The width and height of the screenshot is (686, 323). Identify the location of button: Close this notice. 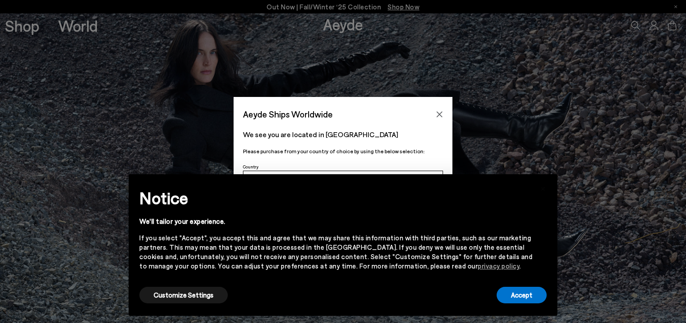
(543, 187).